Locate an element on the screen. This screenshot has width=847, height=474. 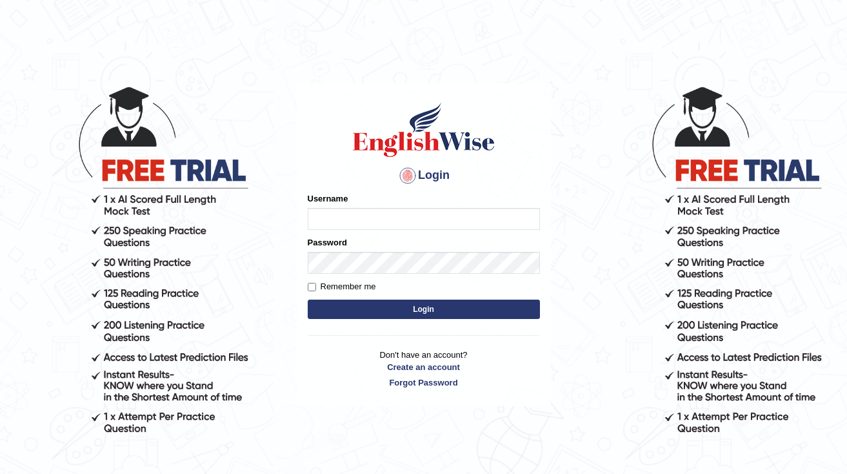
label: Remember me is located at coordinates (342, 286).